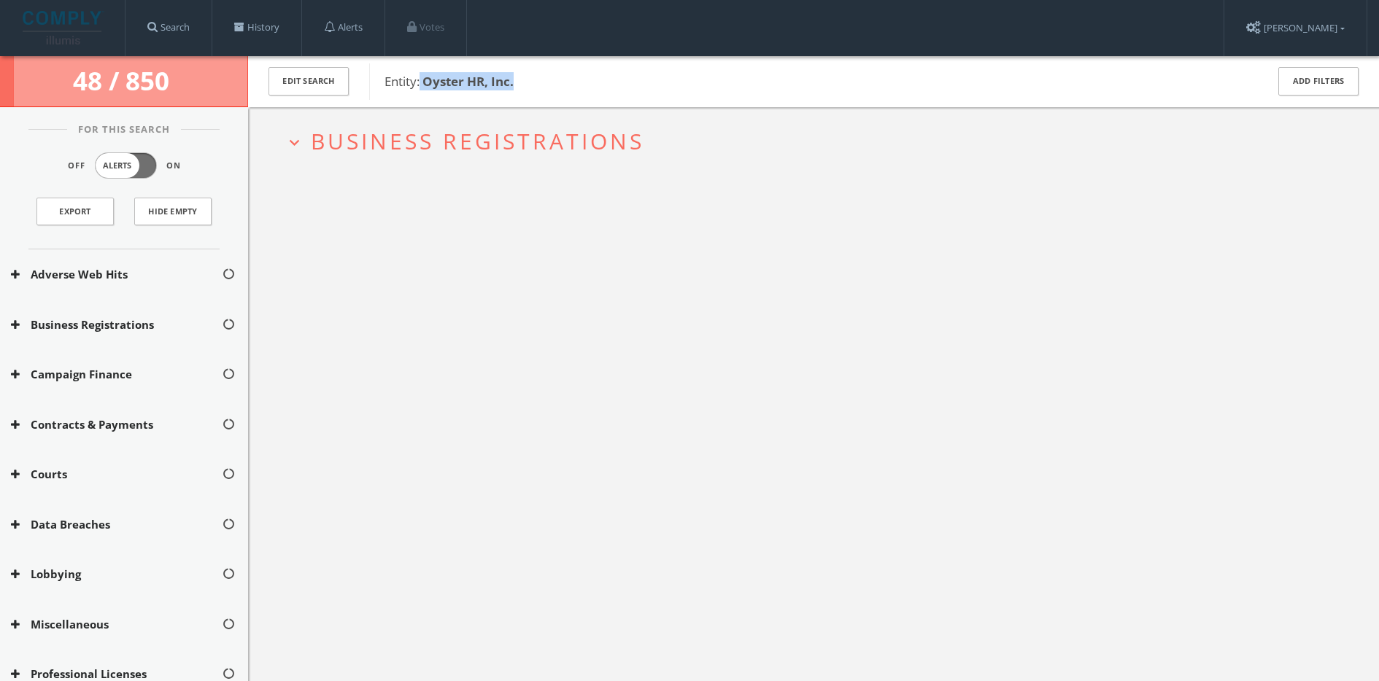 The image size is (1379, 681). I want to click on button: Lobbying, so click(116, 574).